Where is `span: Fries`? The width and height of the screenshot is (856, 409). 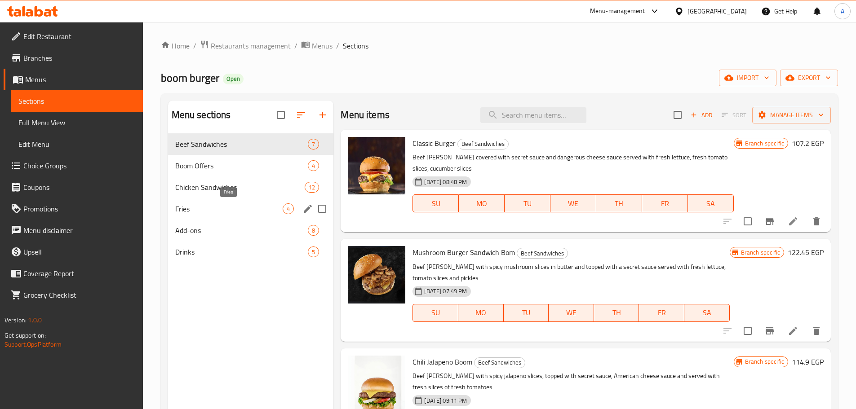
span: Fries is located at coordinates (229, 209).